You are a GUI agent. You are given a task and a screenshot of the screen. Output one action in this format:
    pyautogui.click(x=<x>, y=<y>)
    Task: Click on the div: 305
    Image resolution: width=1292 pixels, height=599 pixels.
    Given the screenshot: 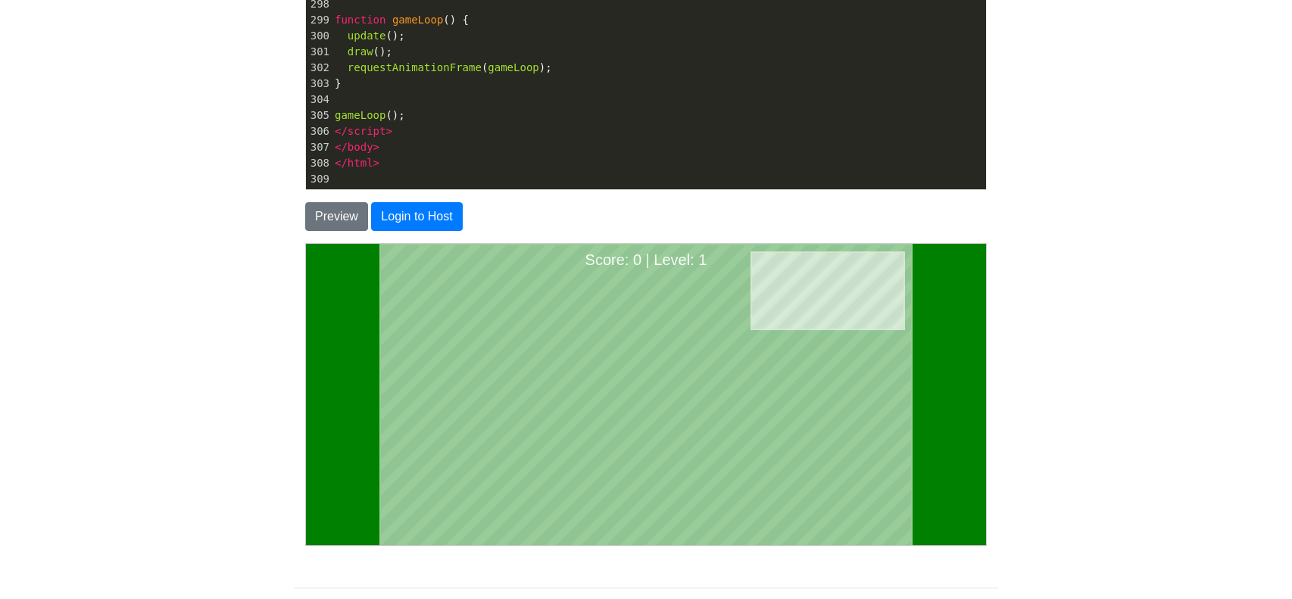 What is the action you would take?
    pyautogui.click(x=319, y=115)
    